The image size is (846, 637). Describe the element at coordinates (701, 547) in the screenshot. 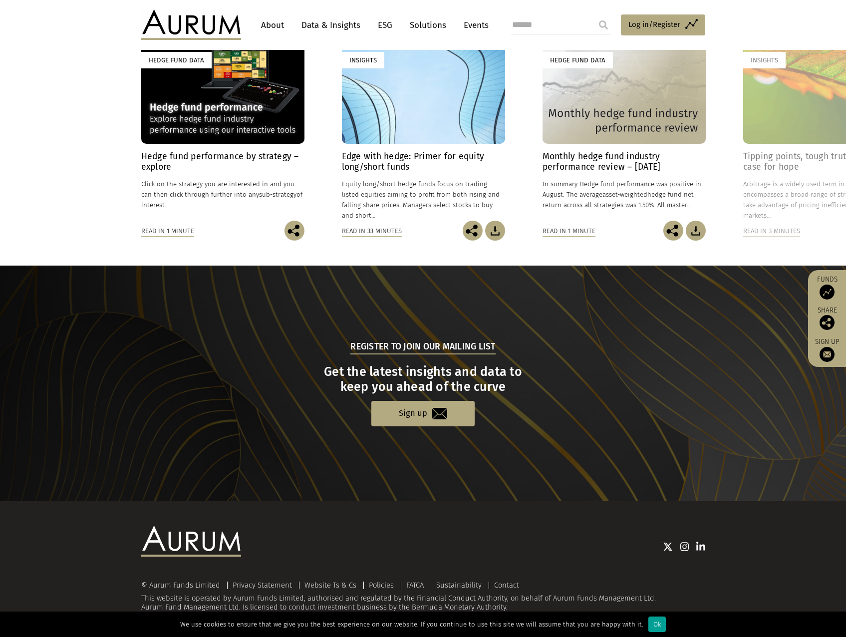

I see `img: Linkedin icon` at that location.